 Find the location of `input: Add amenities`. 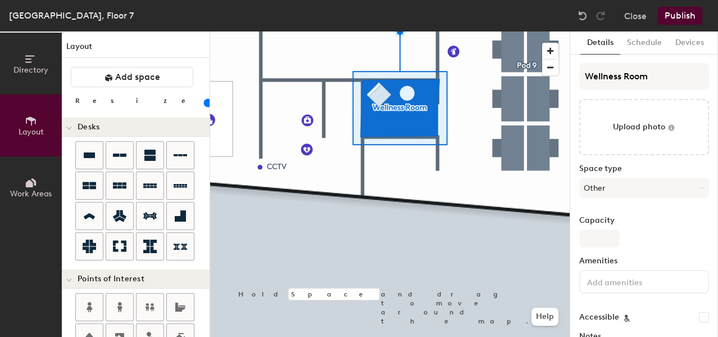

input: Add amenities is located at coordinates (635, 281).